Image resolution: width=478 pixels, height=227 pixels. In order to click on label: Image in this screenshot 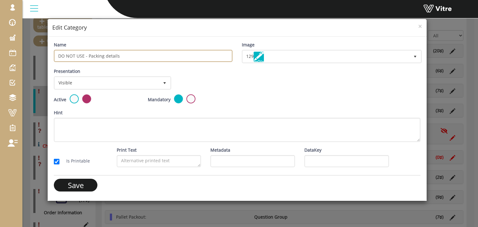, I will do `click(248, 45)`.